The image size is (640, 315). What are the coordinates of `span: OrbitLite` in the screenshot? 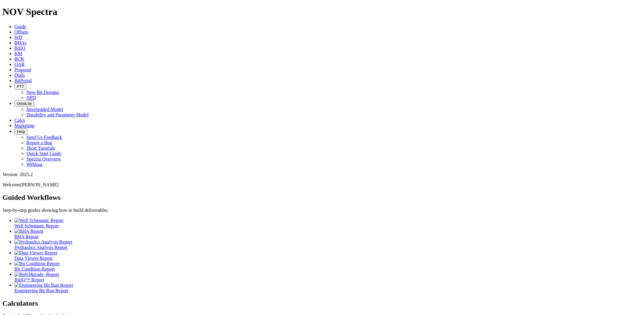 It's located at (24, 104).